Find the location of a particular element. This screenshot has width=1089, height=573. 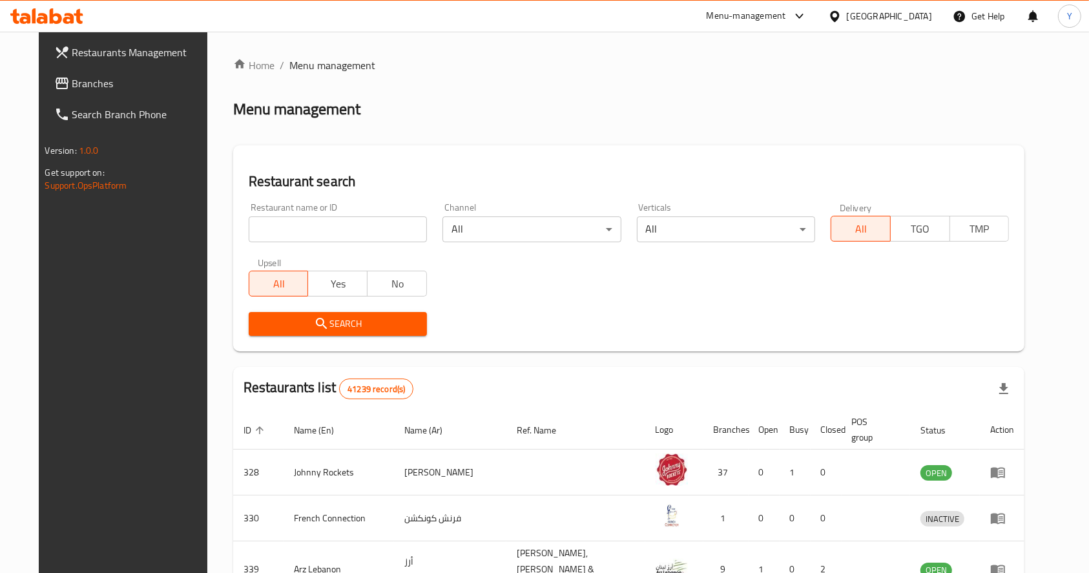

button: Search is located at coordinates (338, 323).